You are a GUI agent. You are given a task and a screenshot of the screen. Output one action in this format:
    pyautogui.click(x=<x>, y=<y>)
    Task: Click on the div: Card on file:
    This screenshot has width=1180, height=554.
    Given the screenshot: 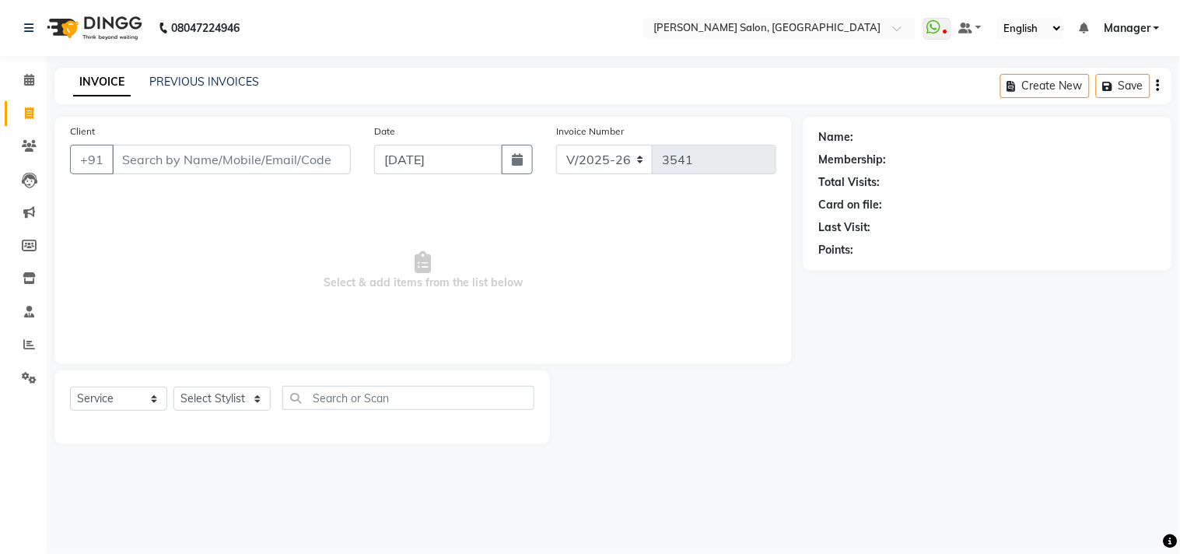 What is the action you would take?
    pyautogui.click(x=851, y=205)
    